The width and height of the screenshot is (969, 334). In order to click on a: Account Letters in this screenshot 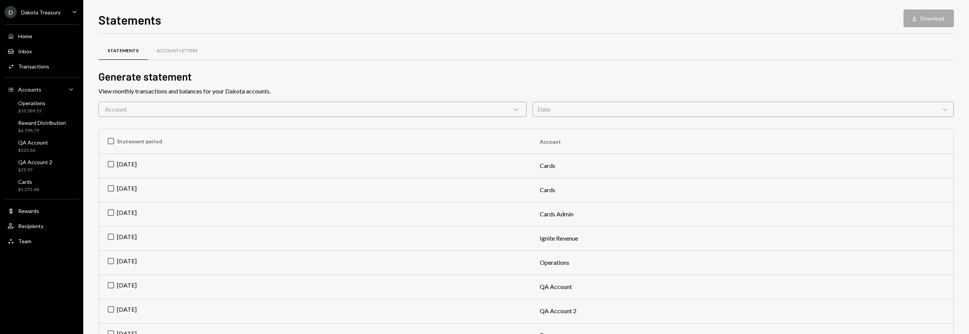, I will do `click(177, 51)`.